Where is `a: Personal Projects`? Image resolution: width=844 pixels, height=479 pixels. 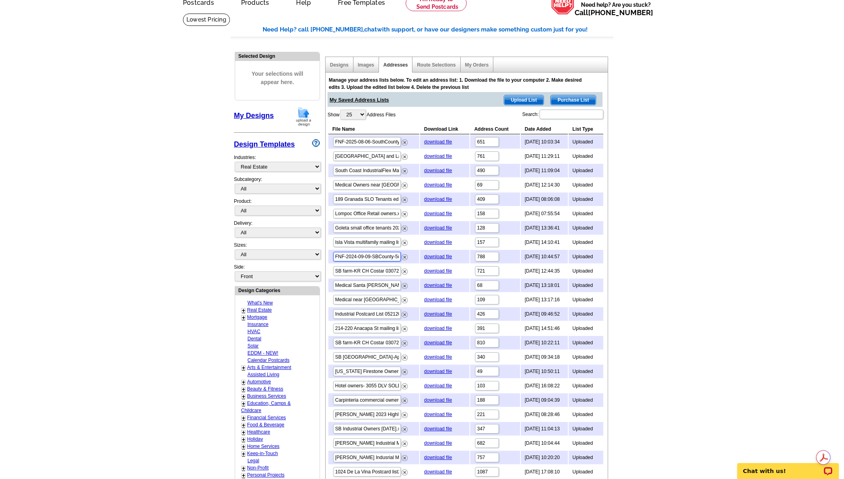 a: Personal Projects is located at coordinates (266, 475).